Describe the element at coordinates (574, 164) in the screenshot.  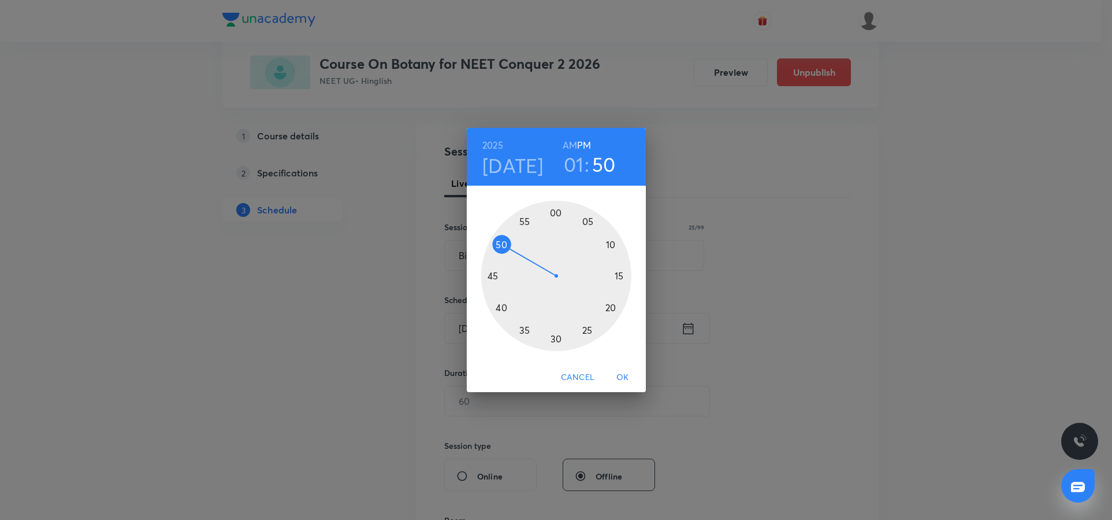
I see `button: 01` at that location.